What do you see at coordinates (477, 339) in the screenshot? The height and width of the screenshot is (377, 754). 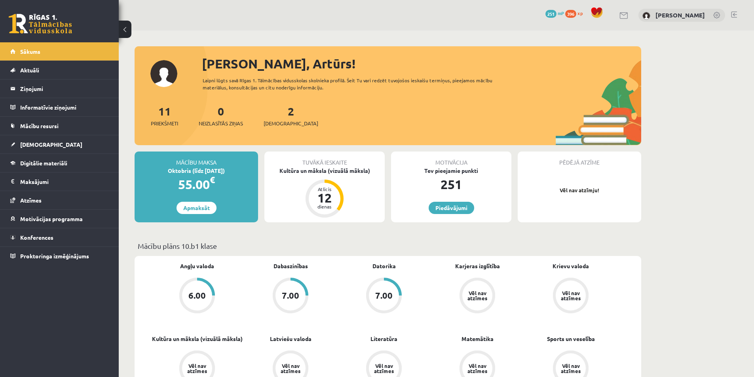 I see `a: Matemātika` at bounding box center [477, 339].